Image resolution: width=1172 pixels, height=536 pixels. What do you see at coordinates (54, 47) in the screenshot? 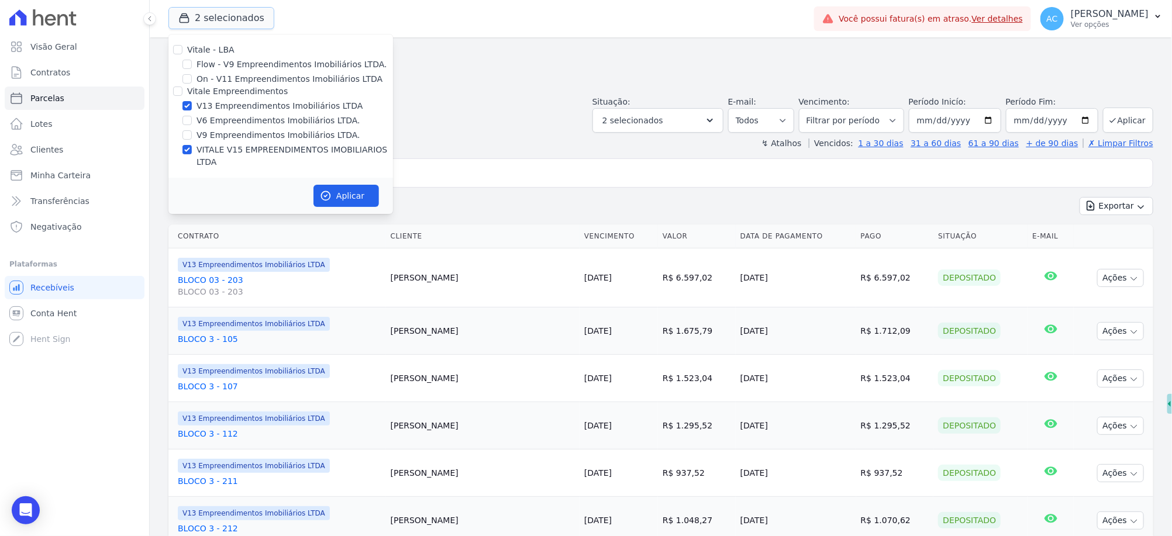
I see `span: Visão Geral` at bounding box center [54, 47].